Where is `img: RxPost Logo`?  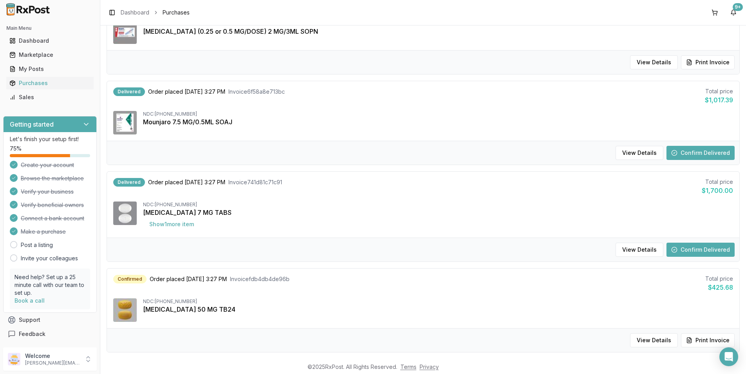
img: RxPost Logo is located at coordinates (28, 9).